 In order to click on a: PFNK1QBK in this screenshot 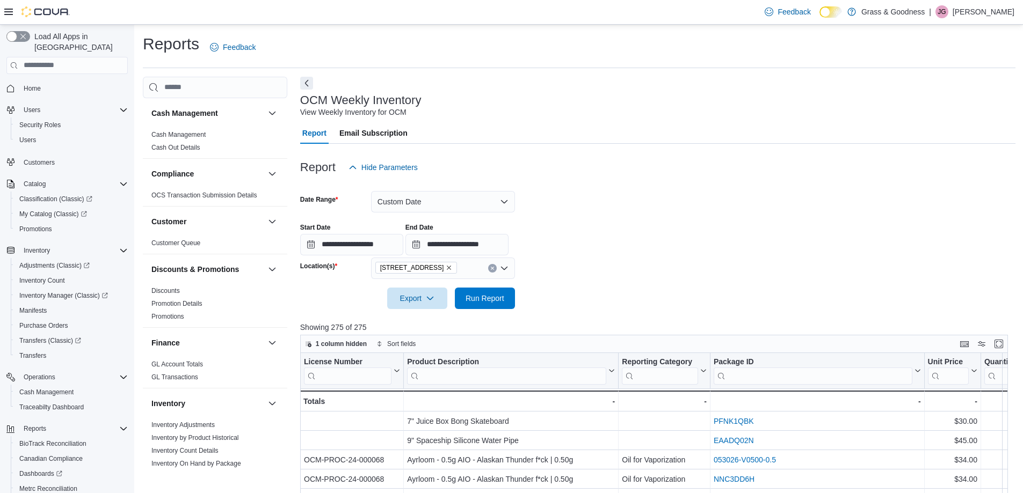, I will do `click(733, 421)`.